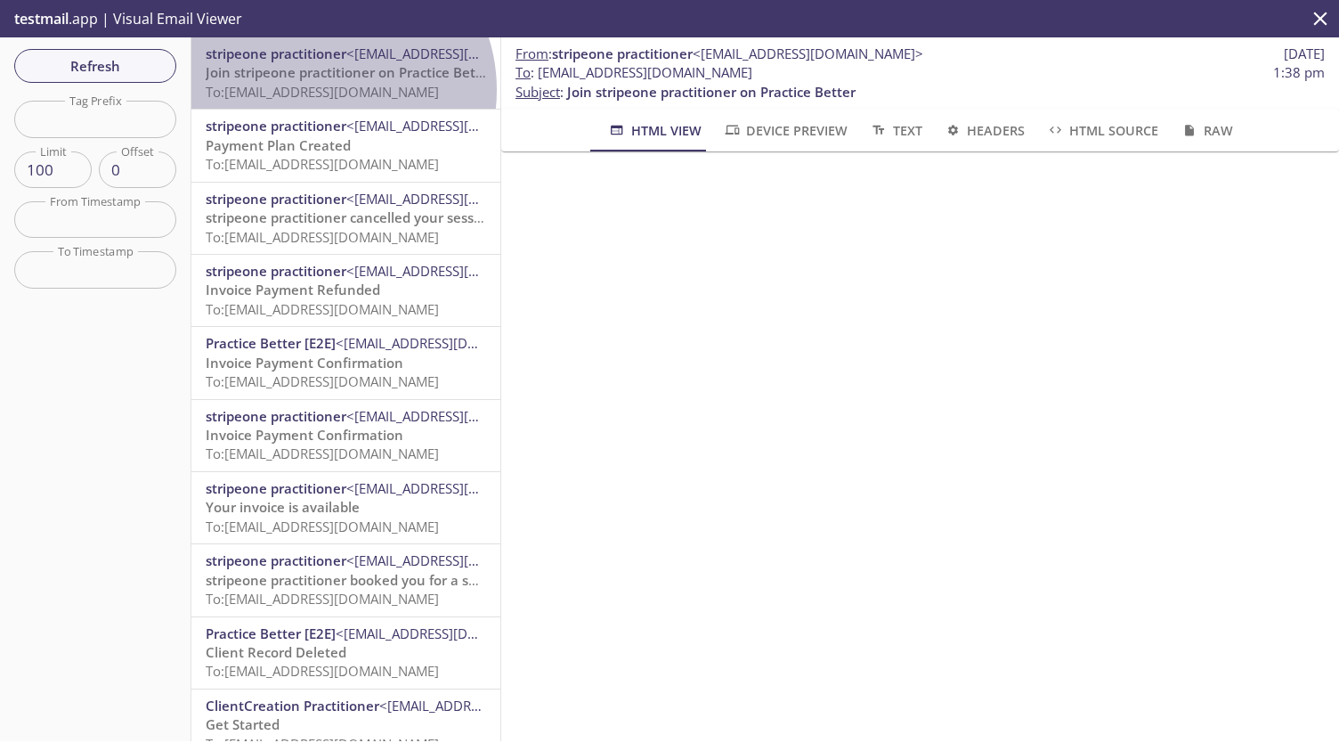 This screenshot has height=743, width=1339. What do you see at coordinates (292, 705) in the screenshot?
I see `span: ClientCreation Practitioner` at bounding box center [292, 705].